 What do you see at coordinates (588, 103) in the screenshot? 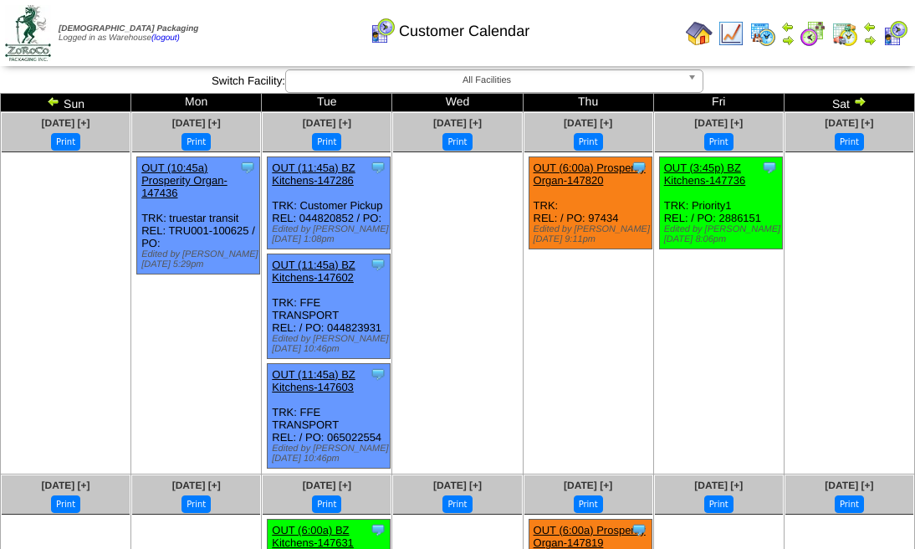
I see `td: Thu` at bounding box center [588, 103].